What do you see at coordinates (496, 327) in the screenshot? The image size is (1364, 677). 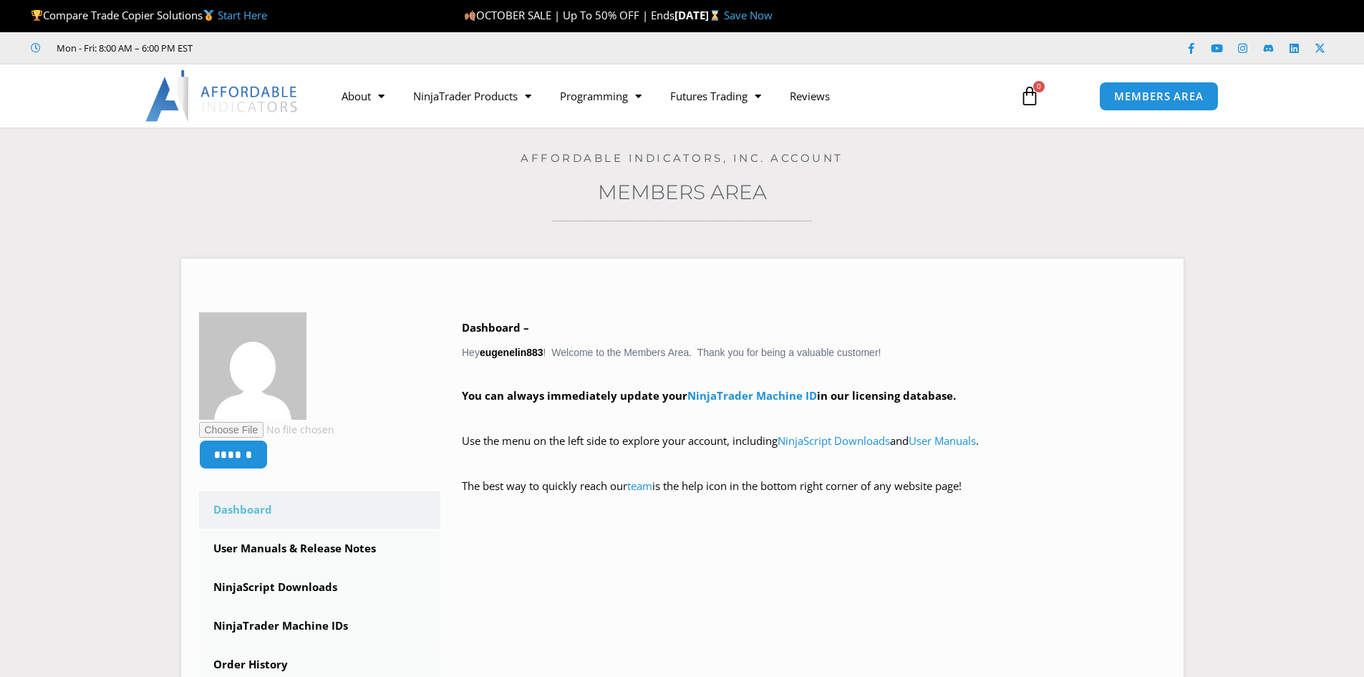 I see `b: Dashboard –` at bounding box center [496, 327].